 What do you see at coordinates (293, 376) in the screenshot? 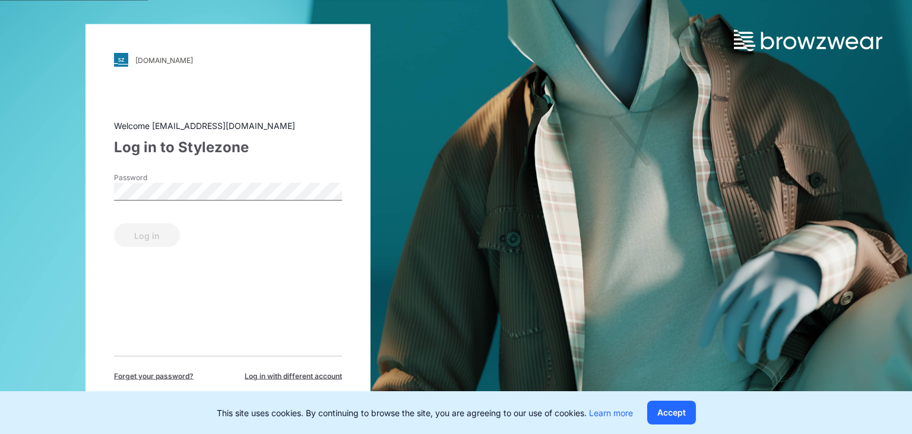
I see `span: Log in with different account` at bounding box center [293, 376].